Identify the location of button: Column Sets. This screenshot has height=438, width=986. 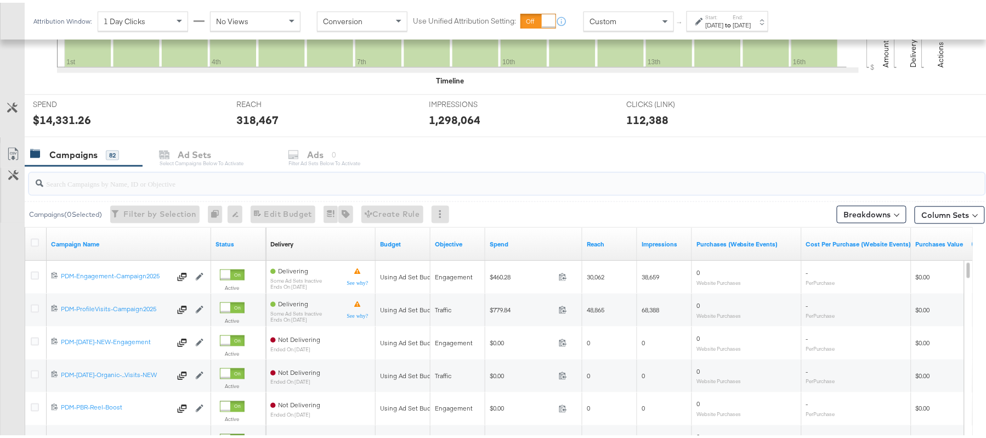
(950, 212).